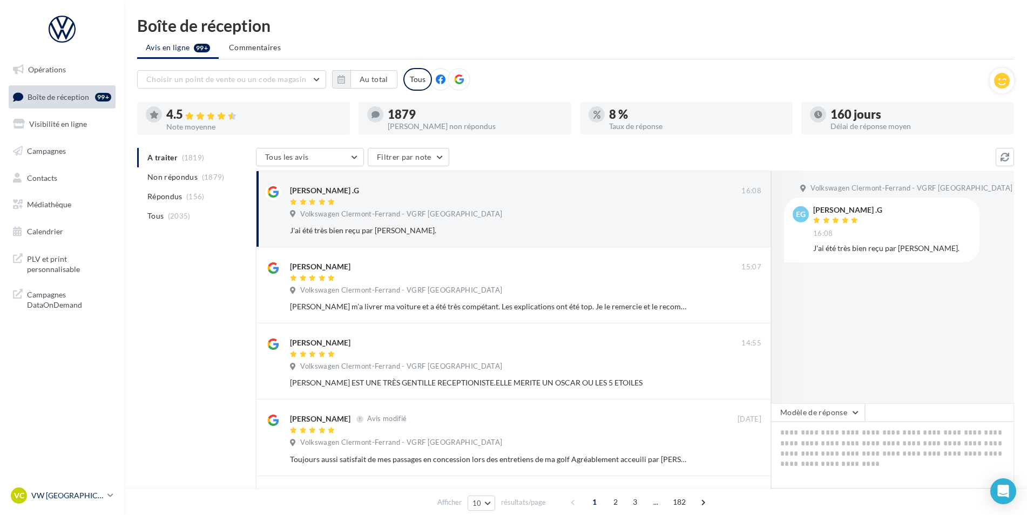 The width and height of the screenshot is (1027, 515). What do you see at coordinates (103, 97) in the screenshot?
I see `div: 99+` at bounding box center [103, 97].